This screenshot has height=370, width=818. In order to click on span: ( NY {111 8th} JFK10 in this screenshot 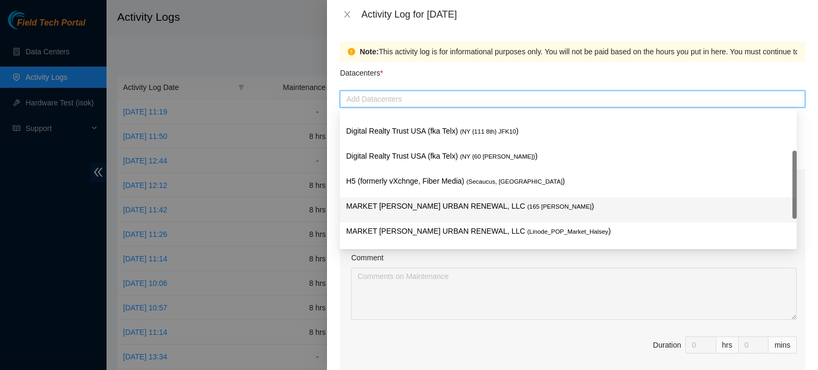, I will do `click(488, 132)`.